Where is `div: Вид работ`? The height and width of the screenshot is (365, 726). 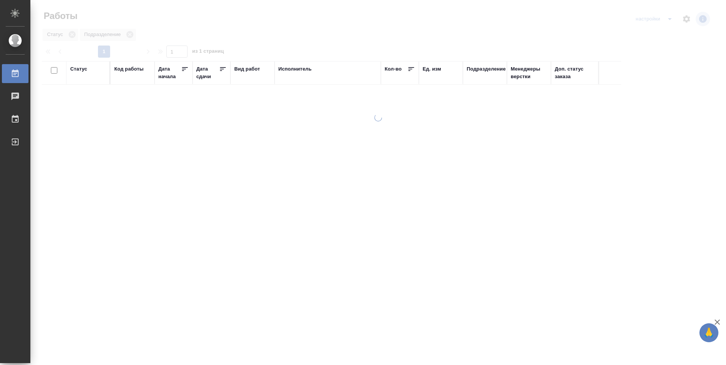
div: Вид работ is located at coordinates (247, 69).